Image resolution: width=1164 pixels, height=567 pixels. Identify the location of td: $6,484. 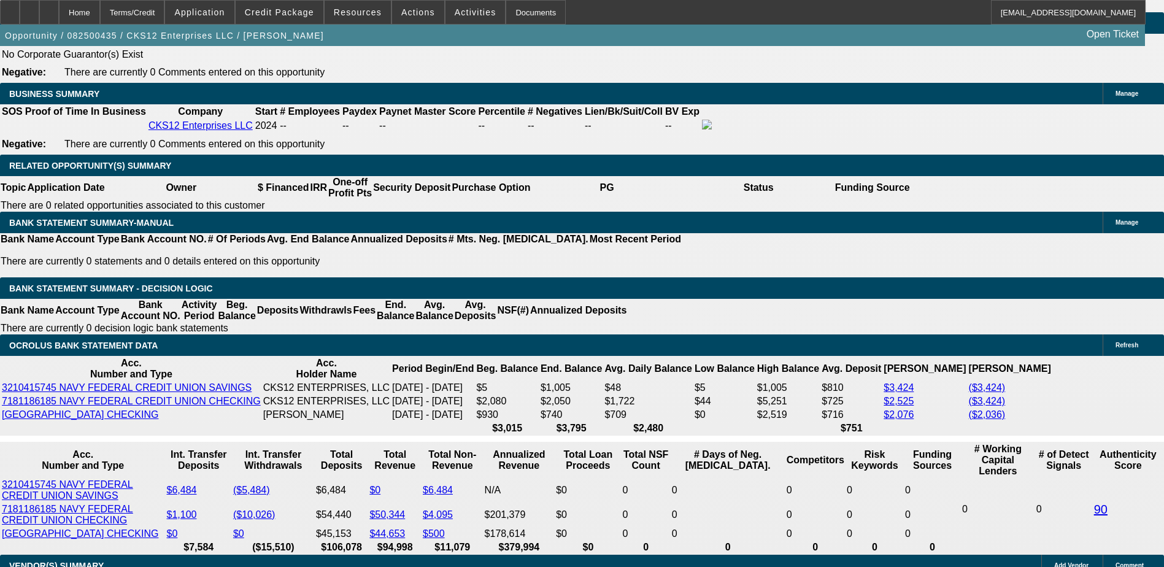
(341, 490).